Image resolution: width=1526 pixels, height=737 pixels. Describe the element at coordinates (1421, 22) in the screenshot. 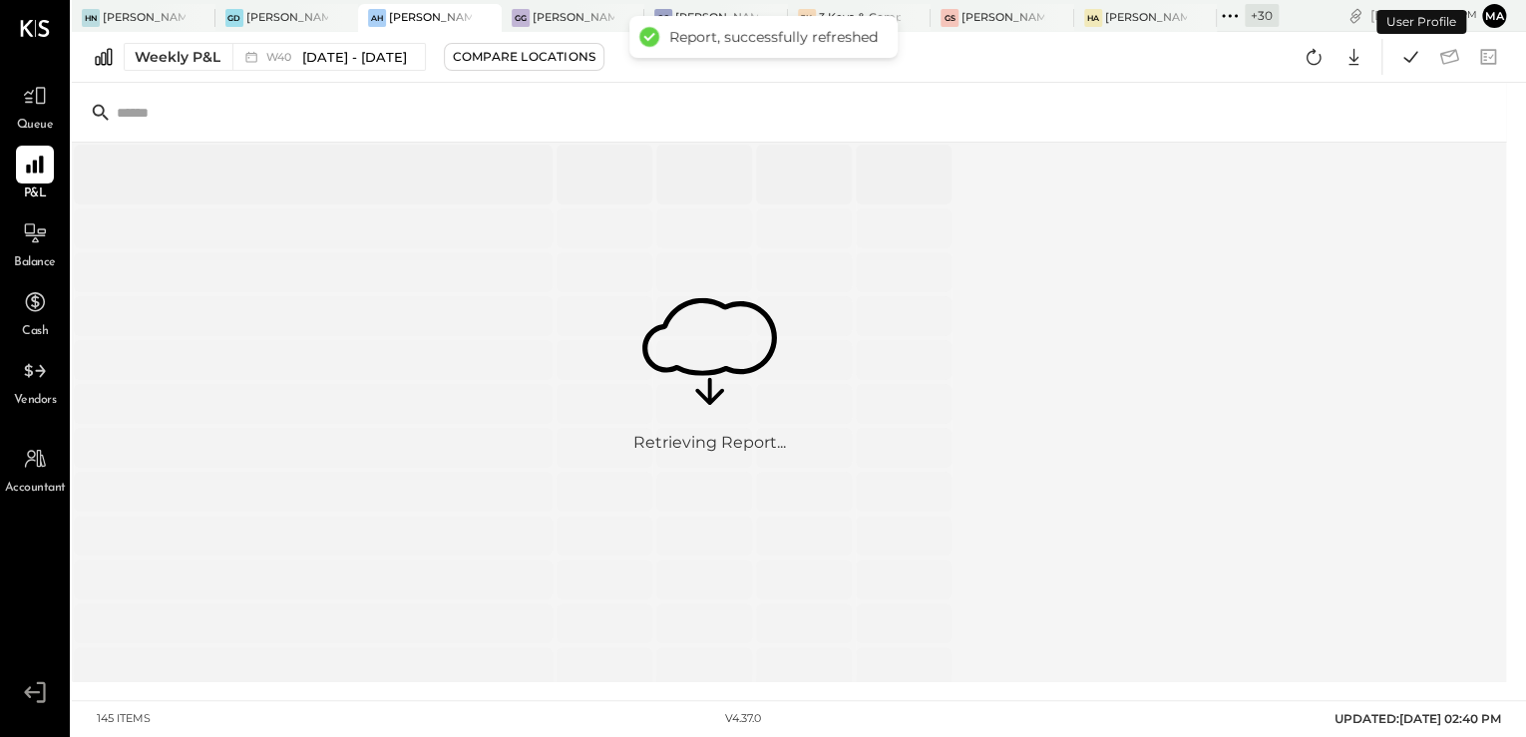

I see `div: User Profile` at that location.